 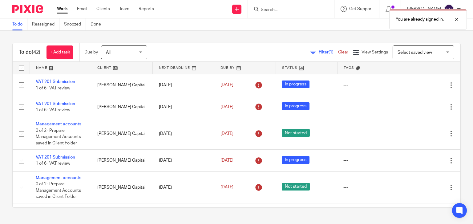 What do you see at coordinates (98, 24) in the screenshot?
I see `a: Done` at bounding box center [98, 24].